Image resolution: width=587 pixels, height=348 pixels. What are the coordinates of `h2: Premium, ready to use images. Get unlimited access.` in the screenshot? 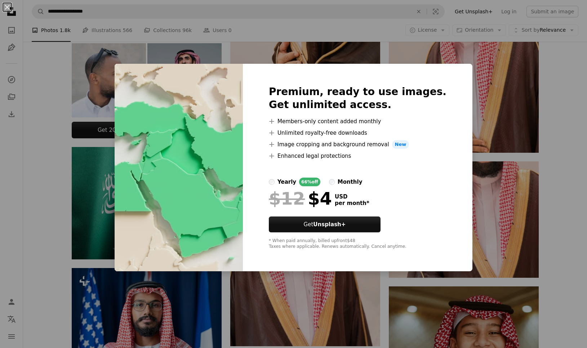 It's located at (358, 98).